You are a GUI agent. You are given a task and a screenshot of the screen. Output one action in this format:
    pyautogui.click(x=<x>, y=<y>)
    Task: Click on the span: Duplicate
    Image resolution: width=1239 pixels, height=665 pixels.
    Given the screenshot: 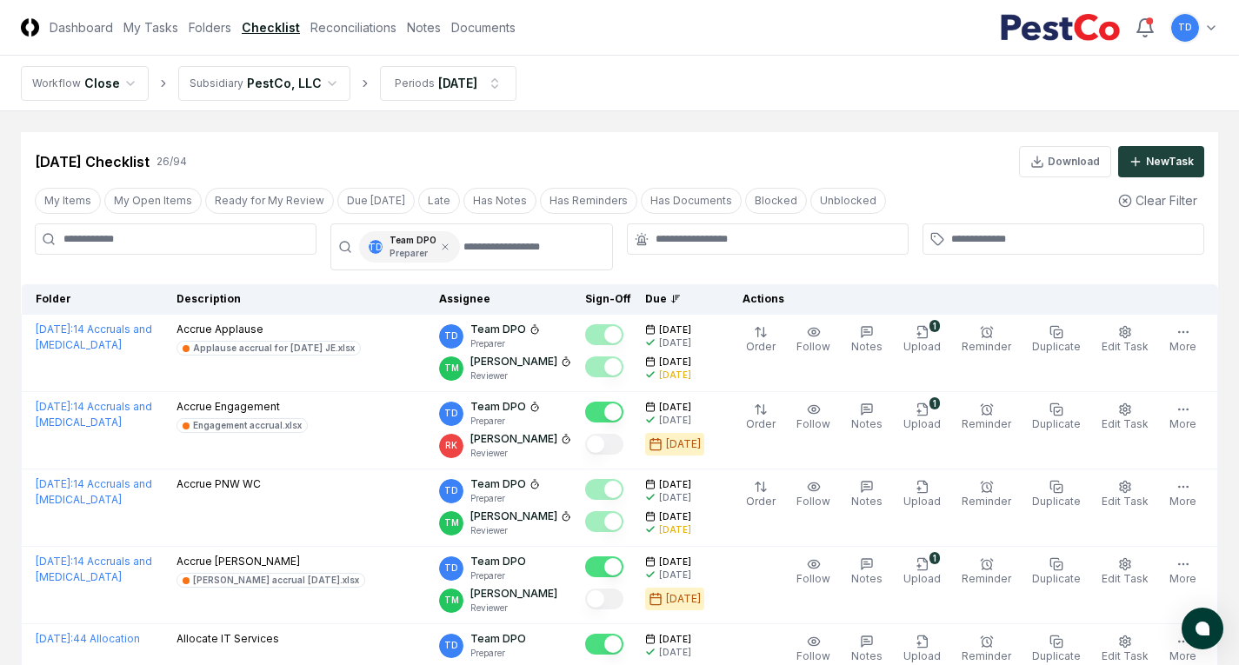 What is the action you would take?
    pyautogui.click(x=1056, y=656)
    